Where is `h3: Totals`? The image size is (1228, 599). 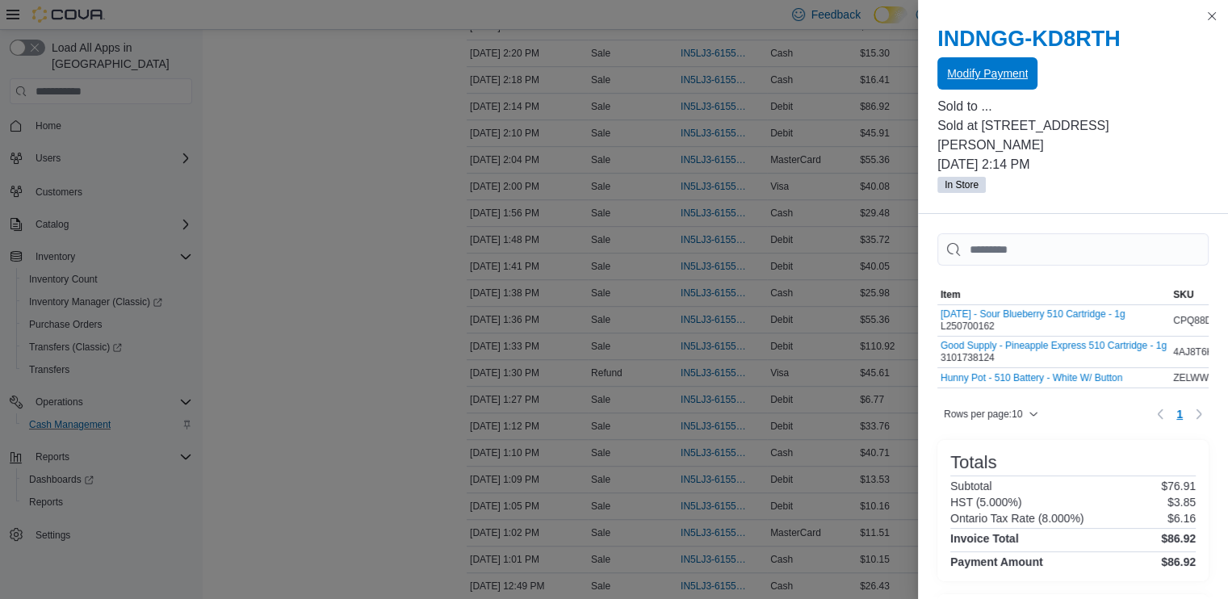 h3: Totals is located at coordinates (973, 463).